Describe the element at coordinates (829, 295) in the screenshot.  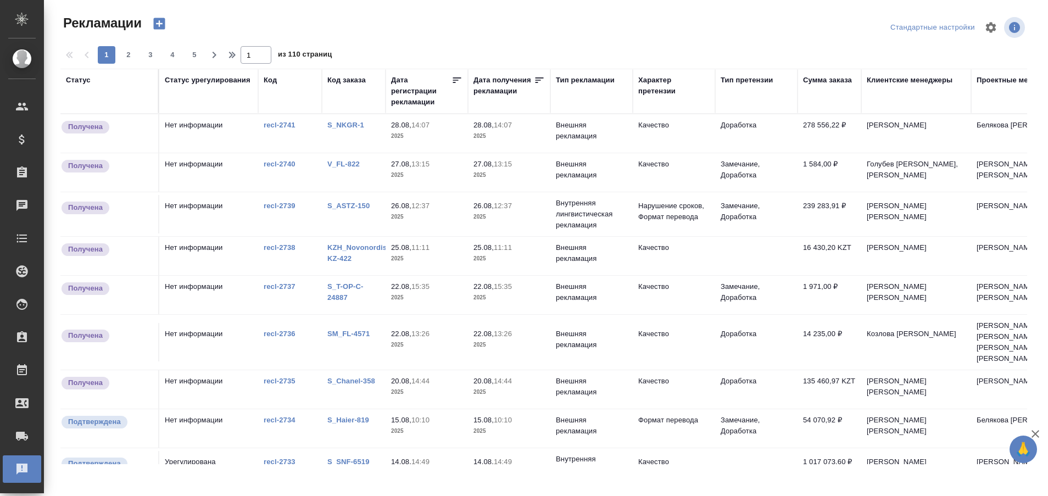
I see `td: 1 971,00 ₽` at that location.